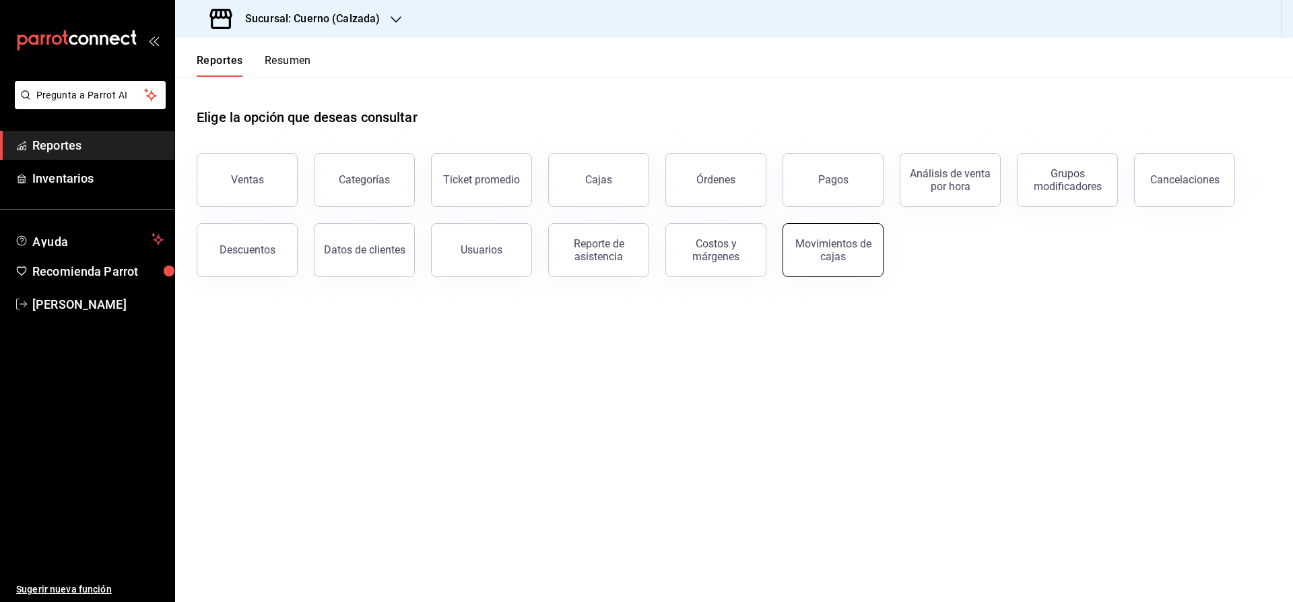  I want to click on button: Ticket promedio, so click(482, 180).